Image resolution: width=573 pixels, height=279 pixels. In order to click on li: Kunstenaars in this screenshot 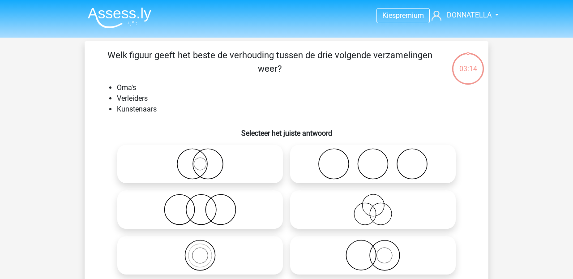, I will do `click(296, 109)`.